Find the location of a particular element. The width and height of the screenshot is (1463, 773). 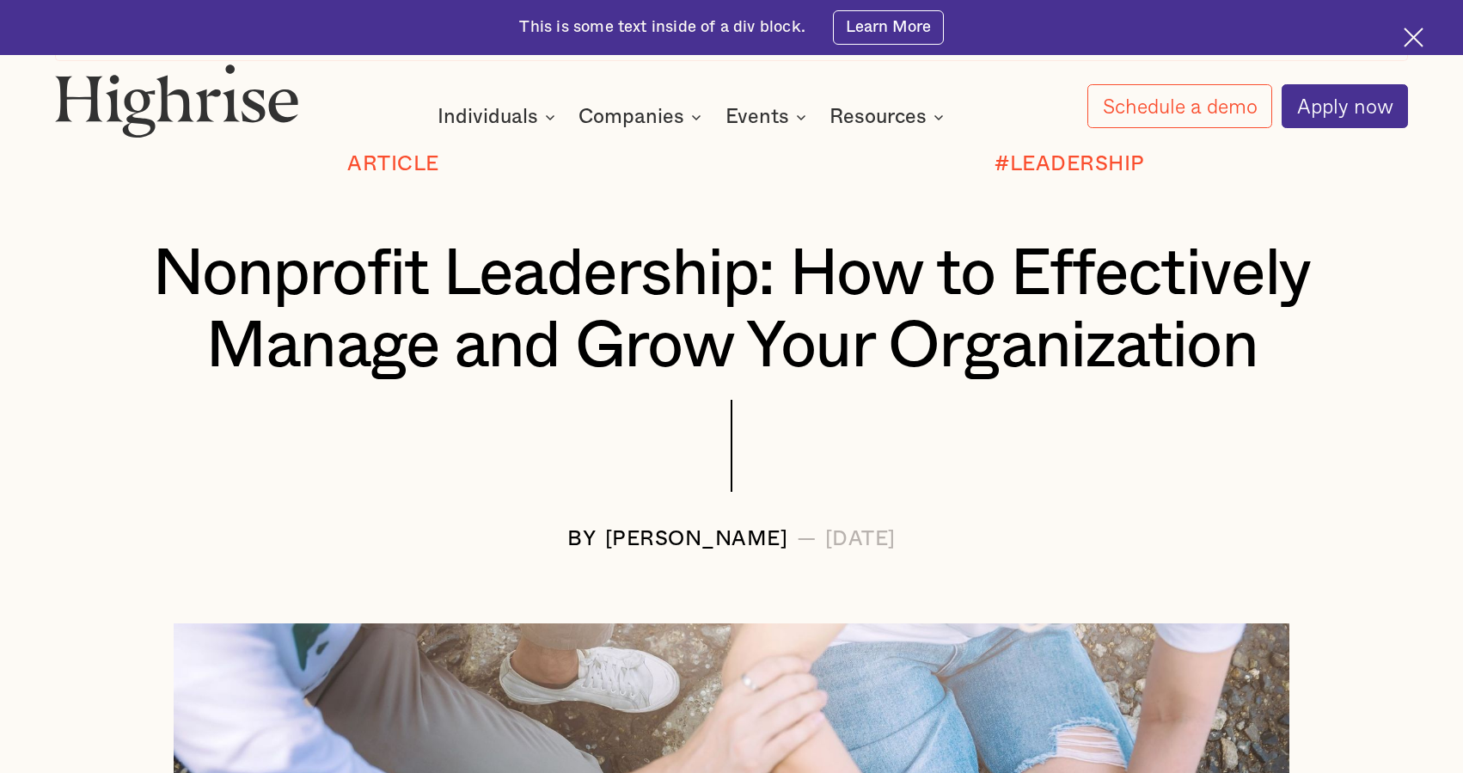

a: Apply now is located at coordinates (1345, 107).